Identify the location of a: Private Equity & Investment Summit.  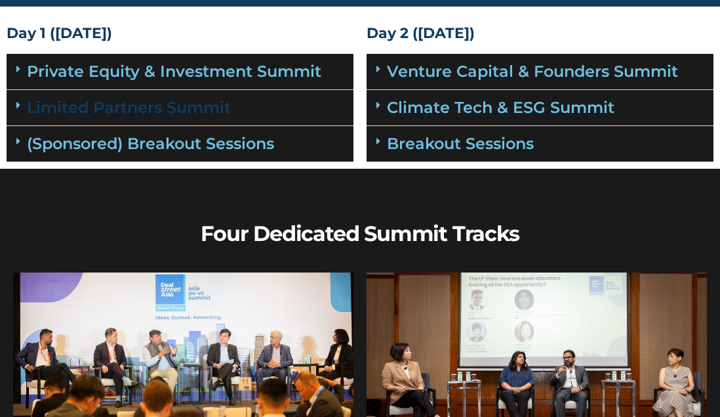
(174, 71).